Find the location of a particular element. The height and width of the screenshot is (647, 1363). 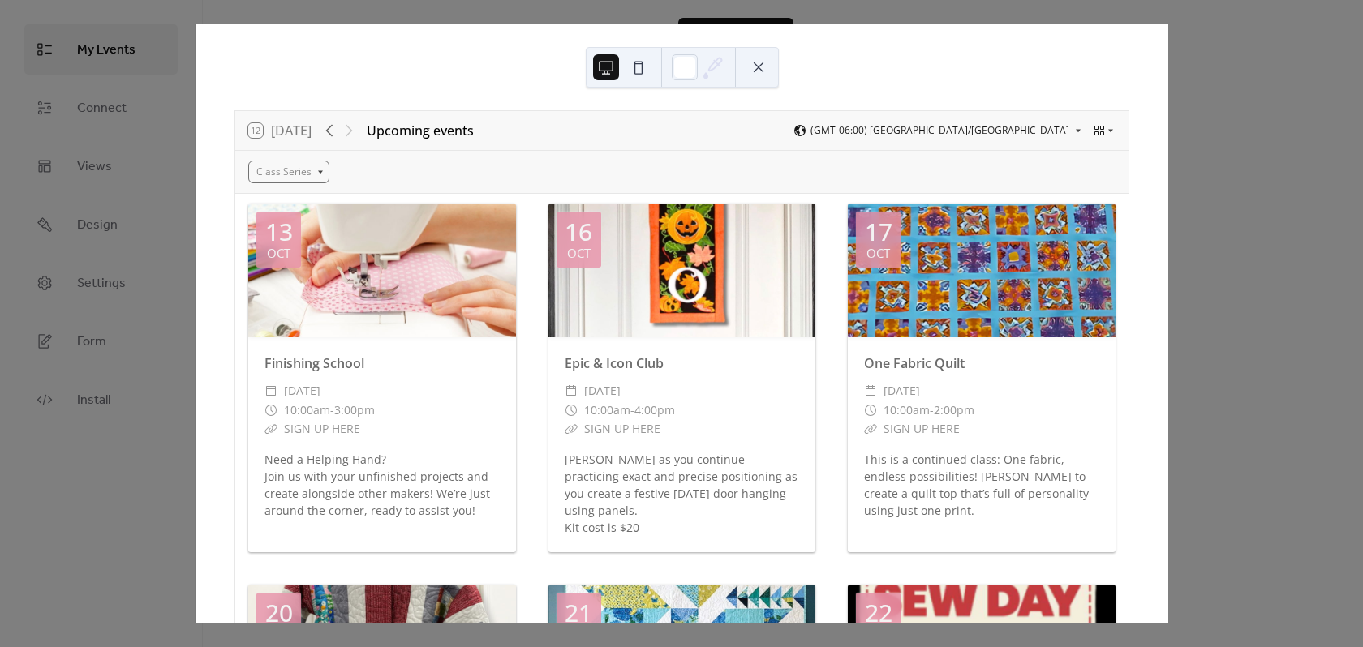

div: 13 is located at coordinates (279, 232).